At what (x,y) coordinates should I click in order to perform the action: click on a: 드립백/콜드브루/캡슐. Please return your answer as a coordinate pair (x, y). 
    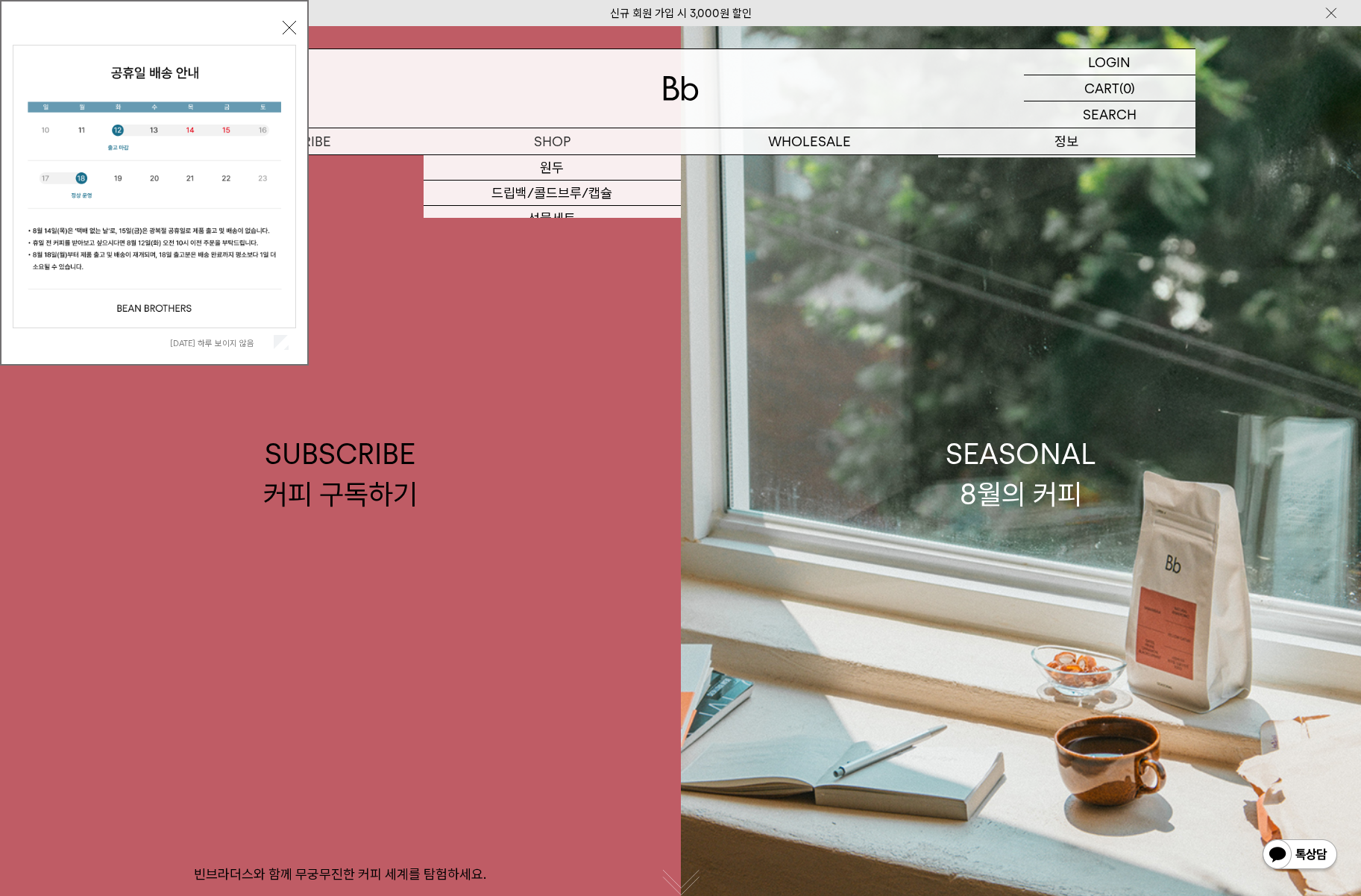
    Looking at the image, I should click on (552, 193).